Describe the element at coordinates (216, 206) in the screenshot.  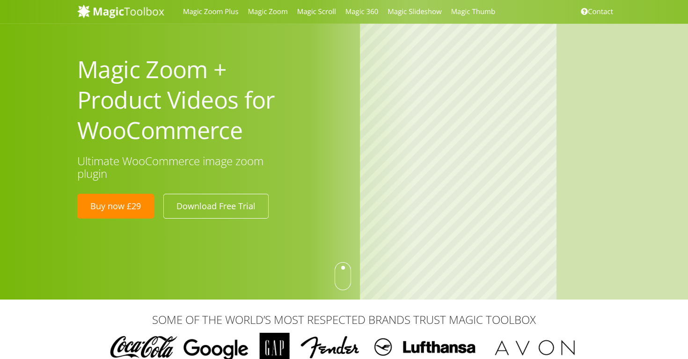
I see `a: Download Free Trial` at that location.